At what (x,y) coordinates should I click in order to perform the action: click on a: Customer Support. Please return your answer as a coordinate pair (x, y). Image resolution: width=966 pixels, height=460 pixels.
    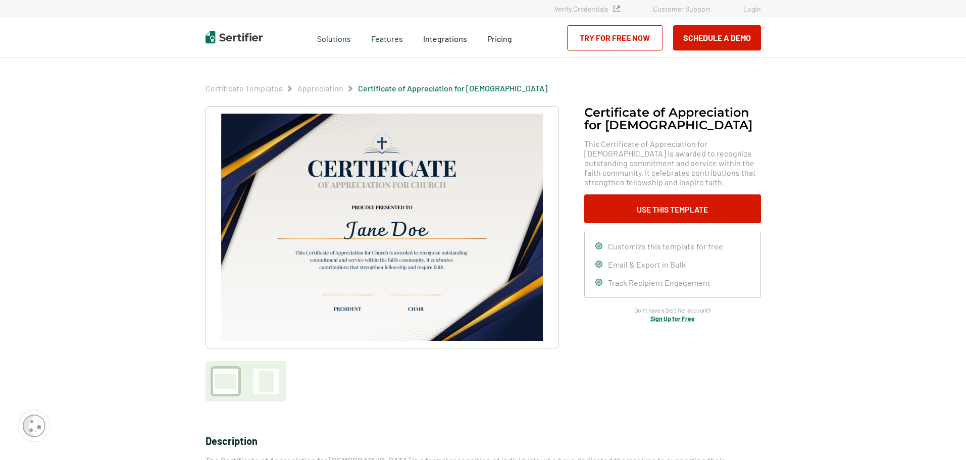
    Looking at the image, I should click on (682, 9).